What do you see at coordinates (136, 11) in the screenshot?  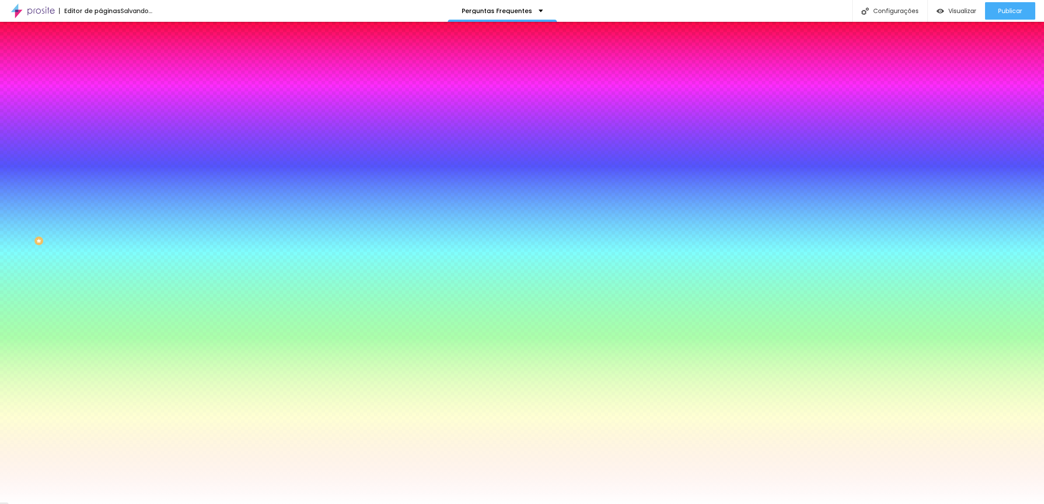 I see `div: Salvando...` at bounding box center [136, 11].